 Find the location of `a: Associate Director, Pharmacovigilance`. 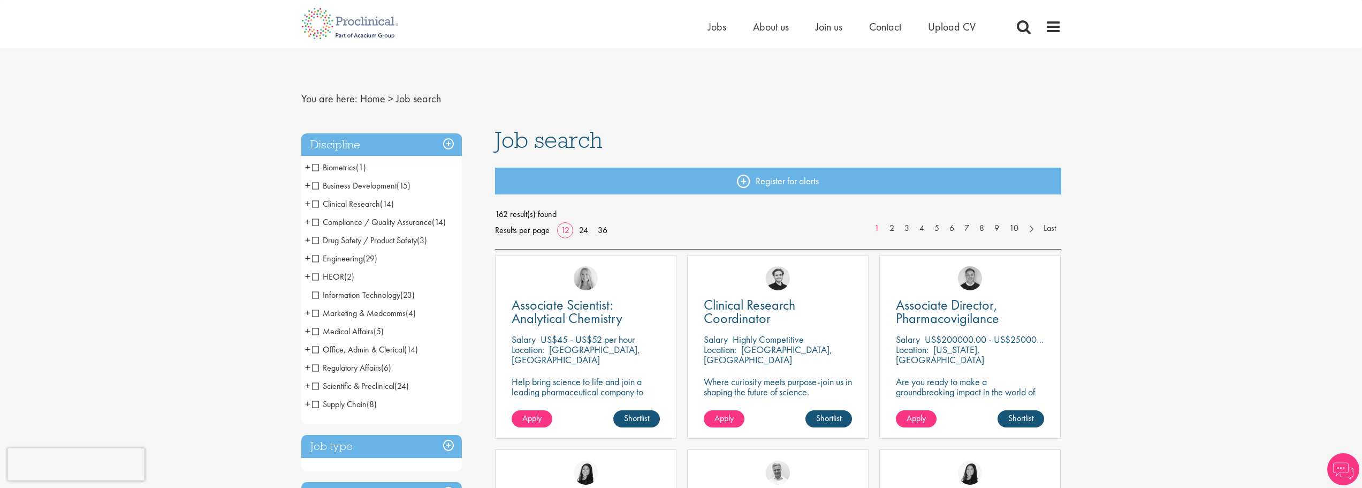

a: Associate Director, Pharmacovigilance is located at coordinates (970, 312).